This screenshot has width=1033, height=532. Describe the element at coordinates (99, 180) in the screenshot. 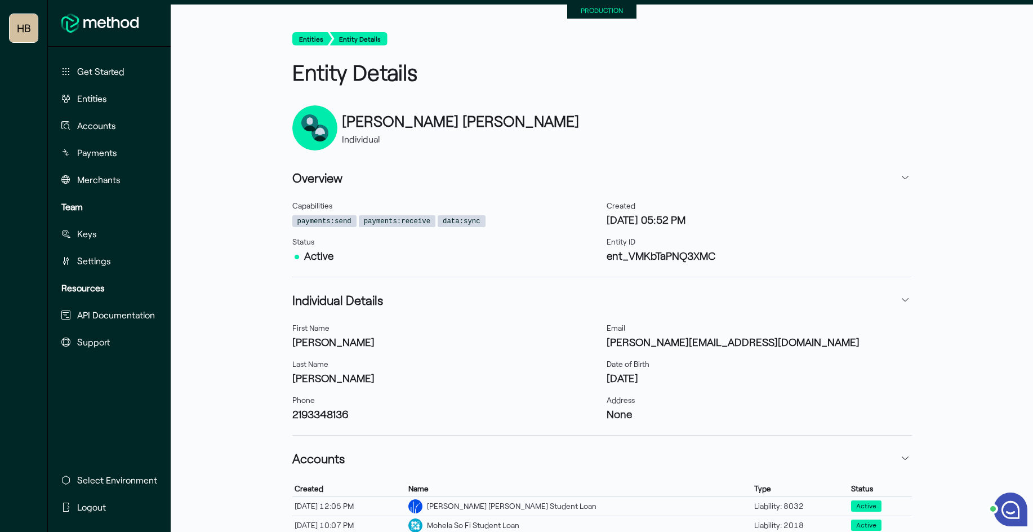

I see `span: Merchants` at that location.